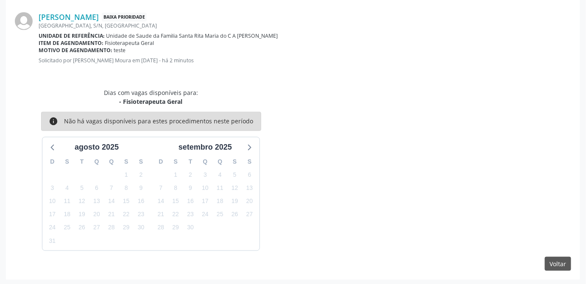 The height and width of the screenshot is (284, 586). Describe the element at coordinates (158, 121) in the screenshot. I see `div: Não há vagas disponíveis para estes procedimentos neste período` at that location.